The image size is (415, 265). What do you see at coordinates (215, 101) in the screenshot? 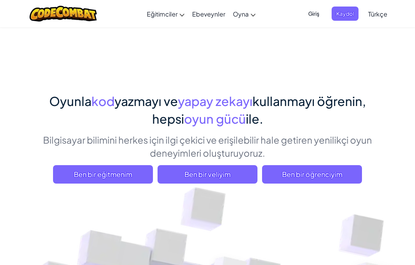
I see `span: yapay zekayı` at bounding box center [215, 101].